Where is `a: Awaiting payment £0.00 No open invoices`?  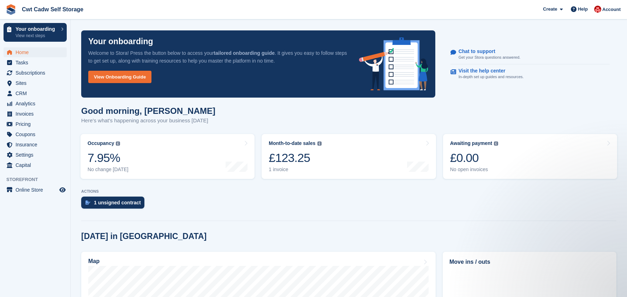
a: Awaiting payment £0.00 No open invoices is located at coordinates (530, 156).